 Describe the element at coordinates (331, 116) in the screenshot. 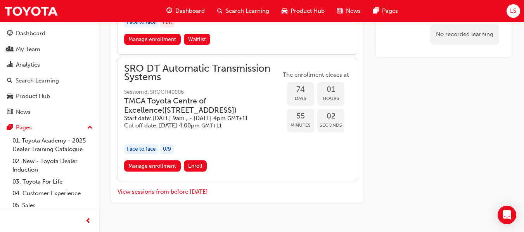

I see `span: 02` at that location.